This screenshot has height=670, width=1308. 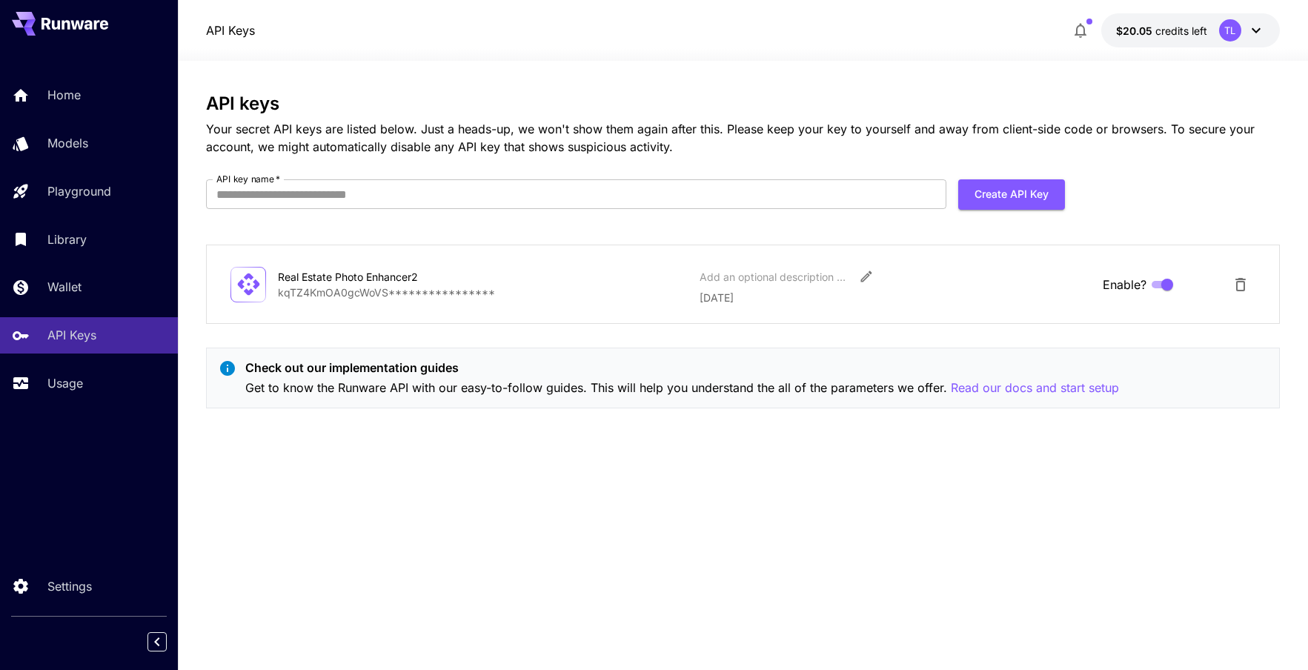 What do you see at coordinates (1034, 387) in the screenshot?
I see `button: Read our docs and start setup` at bounding box center [1034, 387].